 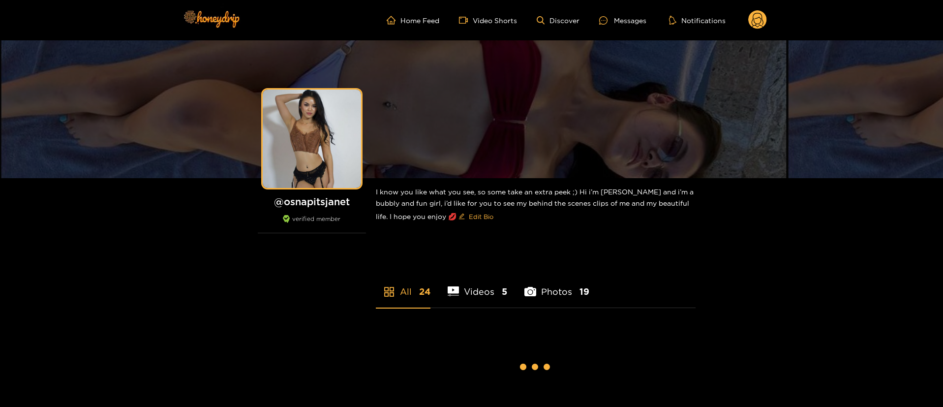 What do you see at coordinates (424, 291) in the screenshot?
I see `span: 24` at bounding box center [424, 291].